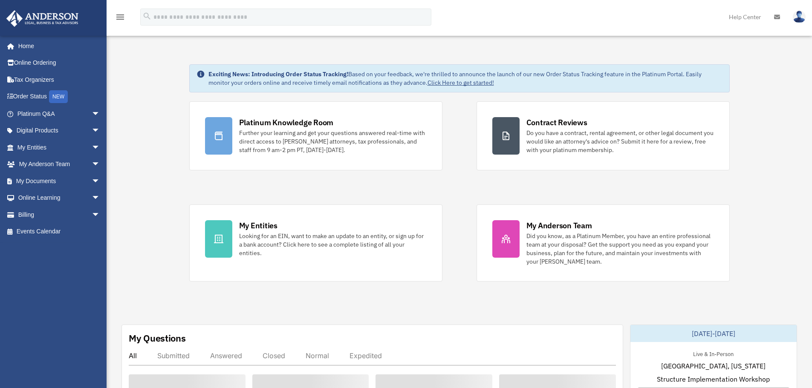 This screenshot has height=388, width=812. Describe the element at coordinates (274, 356) in the screenshot. I see `div: Closed` at that location.